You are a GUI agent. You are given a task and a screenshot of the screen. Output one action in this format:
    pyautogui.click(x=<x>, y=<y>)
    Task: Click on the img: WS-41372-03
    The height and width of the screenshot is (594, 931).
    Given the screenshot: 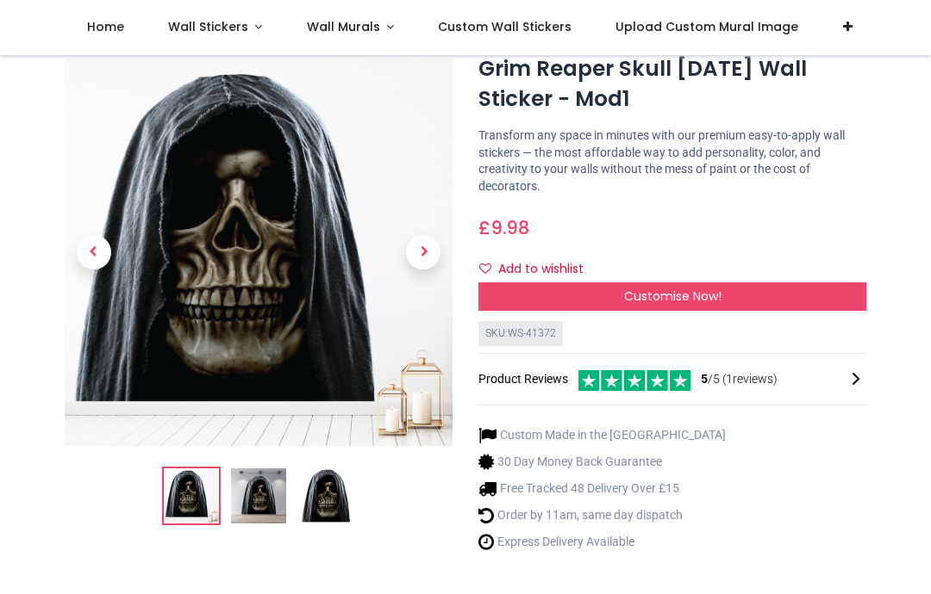 What is the action you would take?
    pyautogui.click(x=326, y=497)
    